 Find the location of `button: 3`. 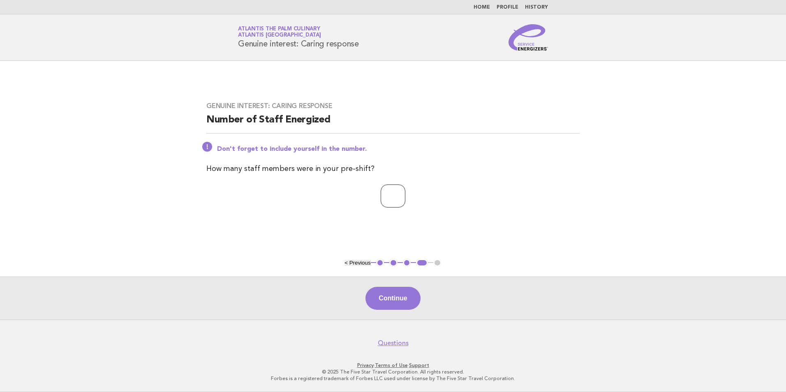

button: 3 is located at coordinates (407, 263).